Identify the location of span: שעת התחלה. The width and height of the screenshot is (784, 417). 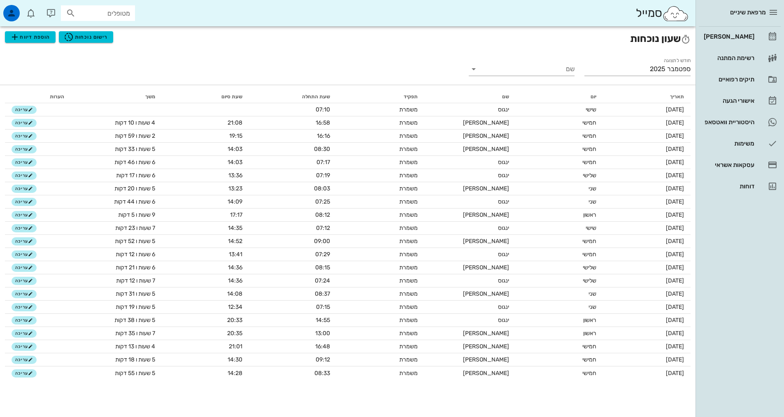
(316, 97).